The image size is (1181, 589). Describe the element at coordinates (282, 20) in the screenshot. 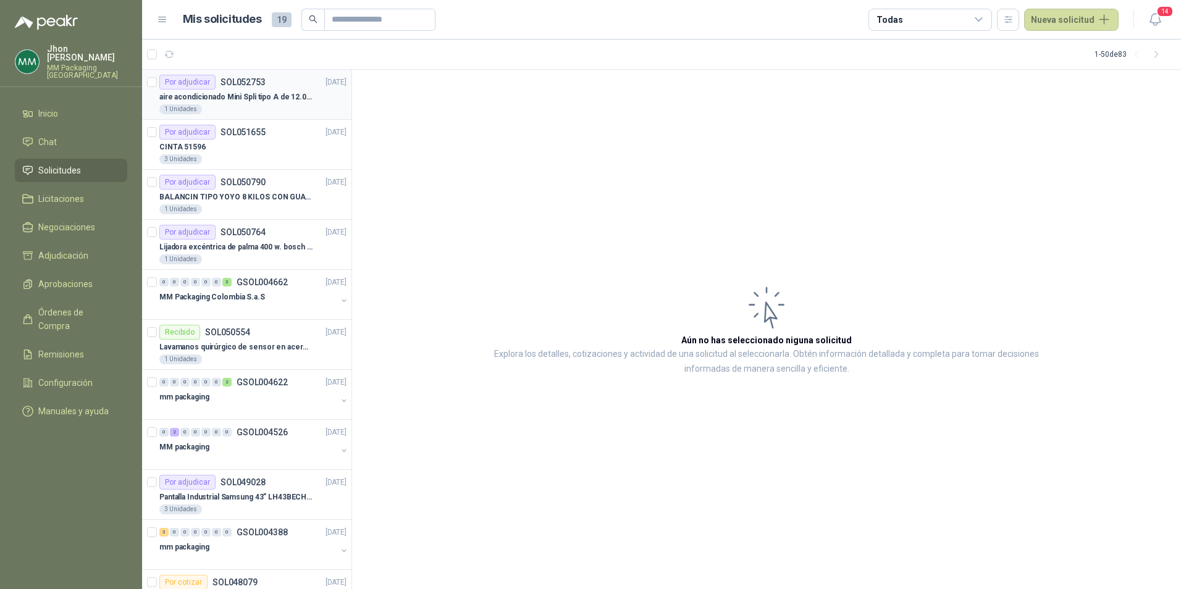

I see `span: 19` at that location.